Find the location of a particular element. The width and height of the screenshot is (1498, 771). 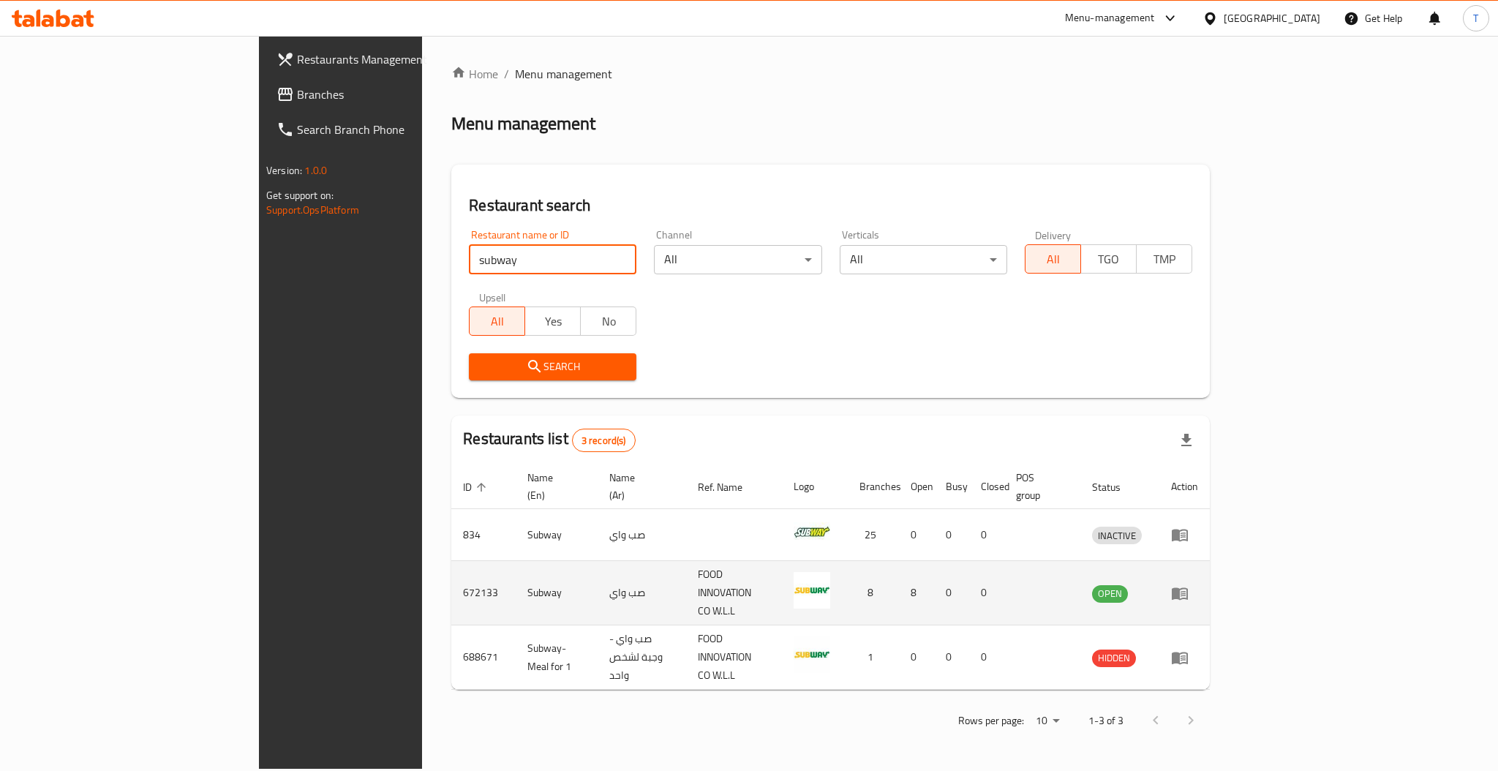

span: Restaurants Management is located at coordinates (397, 59).